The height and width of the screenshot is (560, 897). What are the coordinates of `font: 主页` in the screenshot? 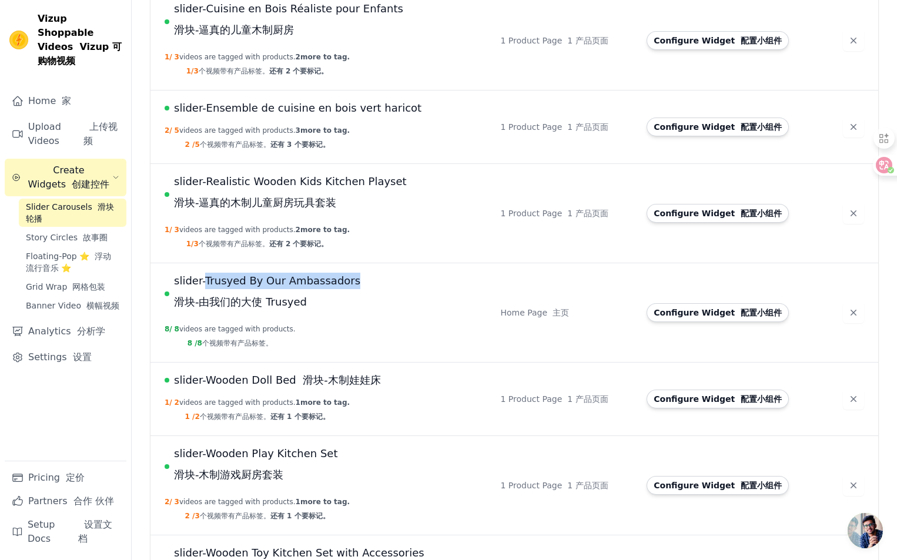 It's located at (561, 313).